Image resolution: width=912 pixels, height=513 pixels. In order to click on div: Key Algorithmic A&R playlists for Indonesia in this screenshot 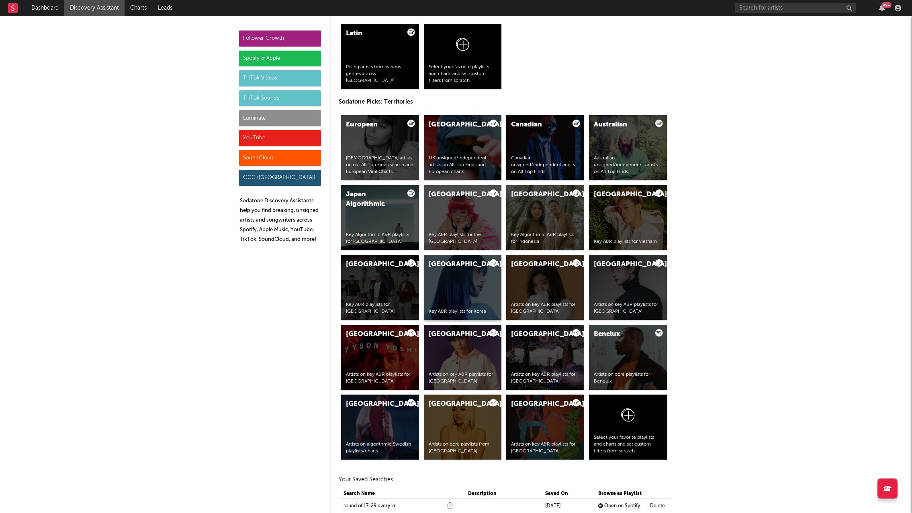, I will do `click(545, 239)`.